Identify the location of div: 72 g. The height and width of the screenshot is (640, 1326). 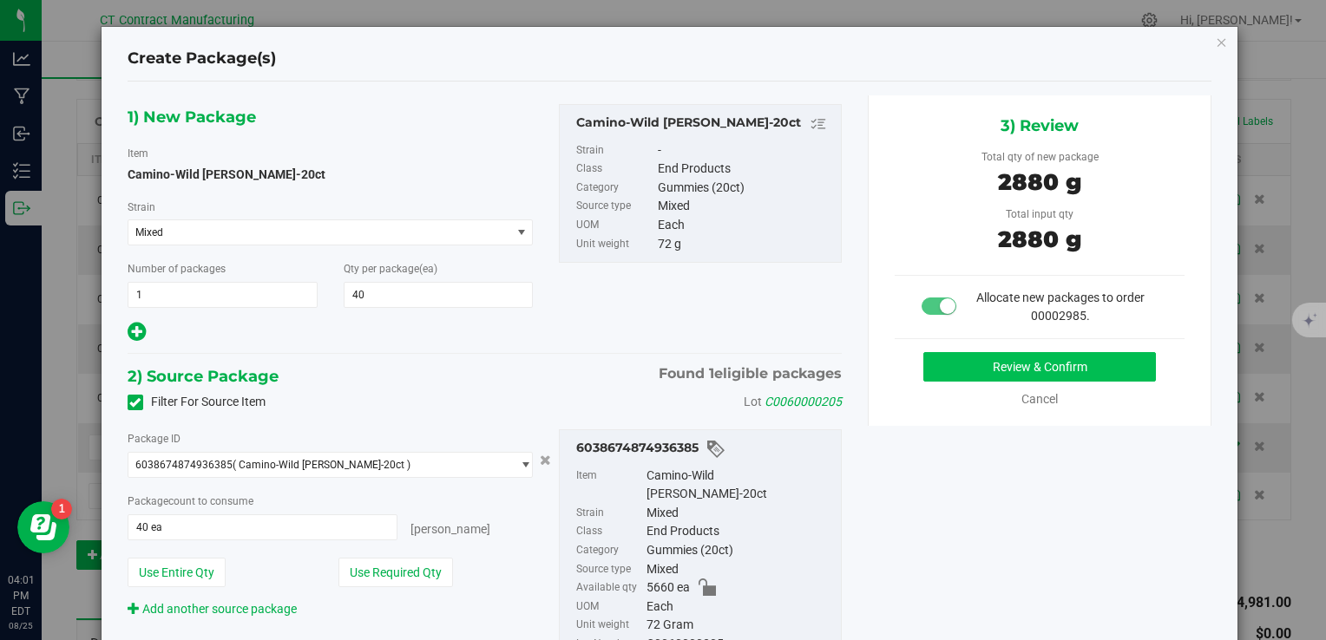
(744, 245).